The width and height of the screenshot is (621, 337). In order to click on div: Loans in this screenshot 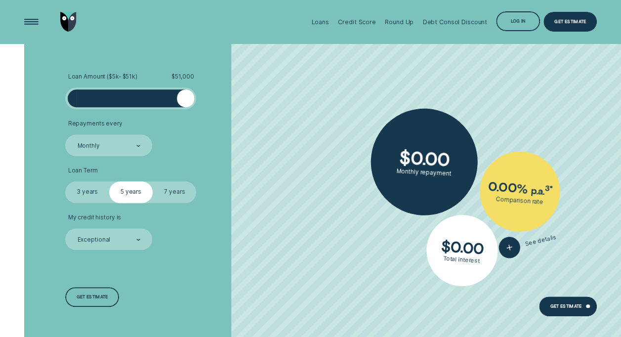, I will do `click(319, 22)`.